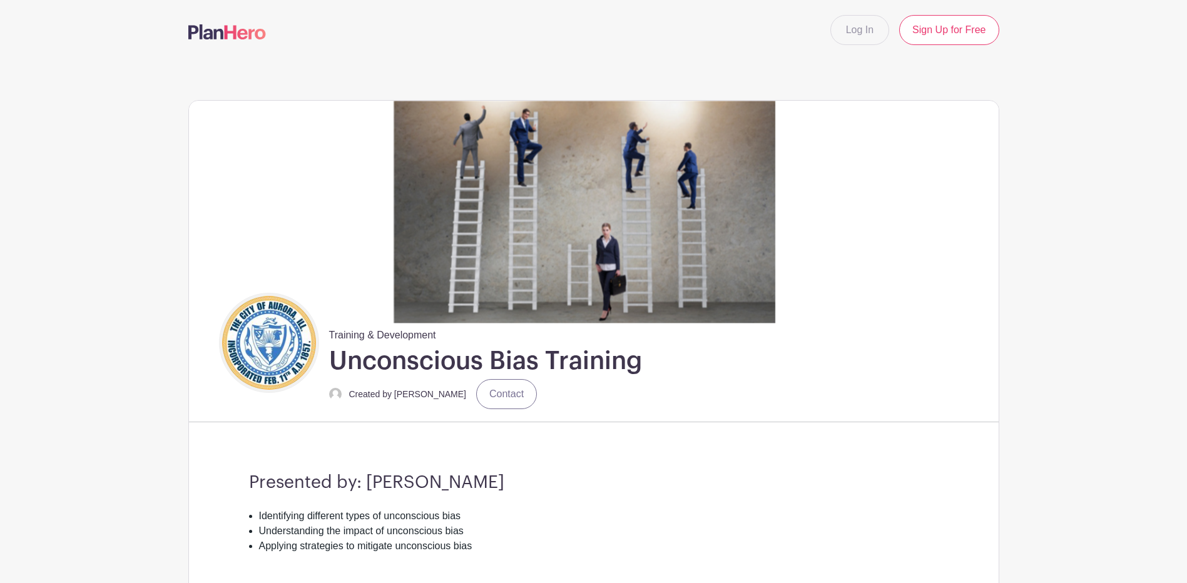 This screenshot has width=1187, height=583. What do you see at coordinates (599, 516) in the screenshot?
I see `li: Identifying different types of unconscious bias` at bounding box center [599, 516].